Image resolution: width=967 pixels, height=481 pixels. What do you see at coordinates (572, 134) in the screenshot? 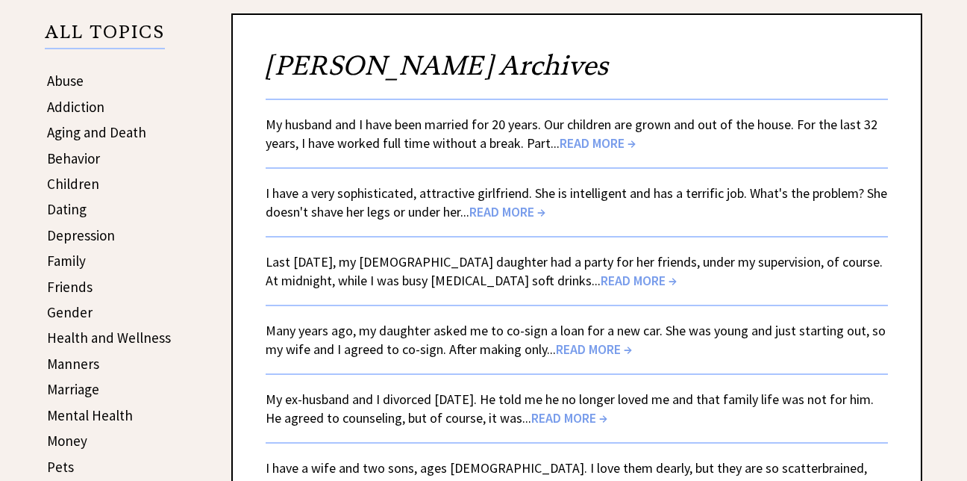
I see `a: My husband and I have been married for 20 years. Our children are grown and out of the house. For...` at bounding box center [572, 134].